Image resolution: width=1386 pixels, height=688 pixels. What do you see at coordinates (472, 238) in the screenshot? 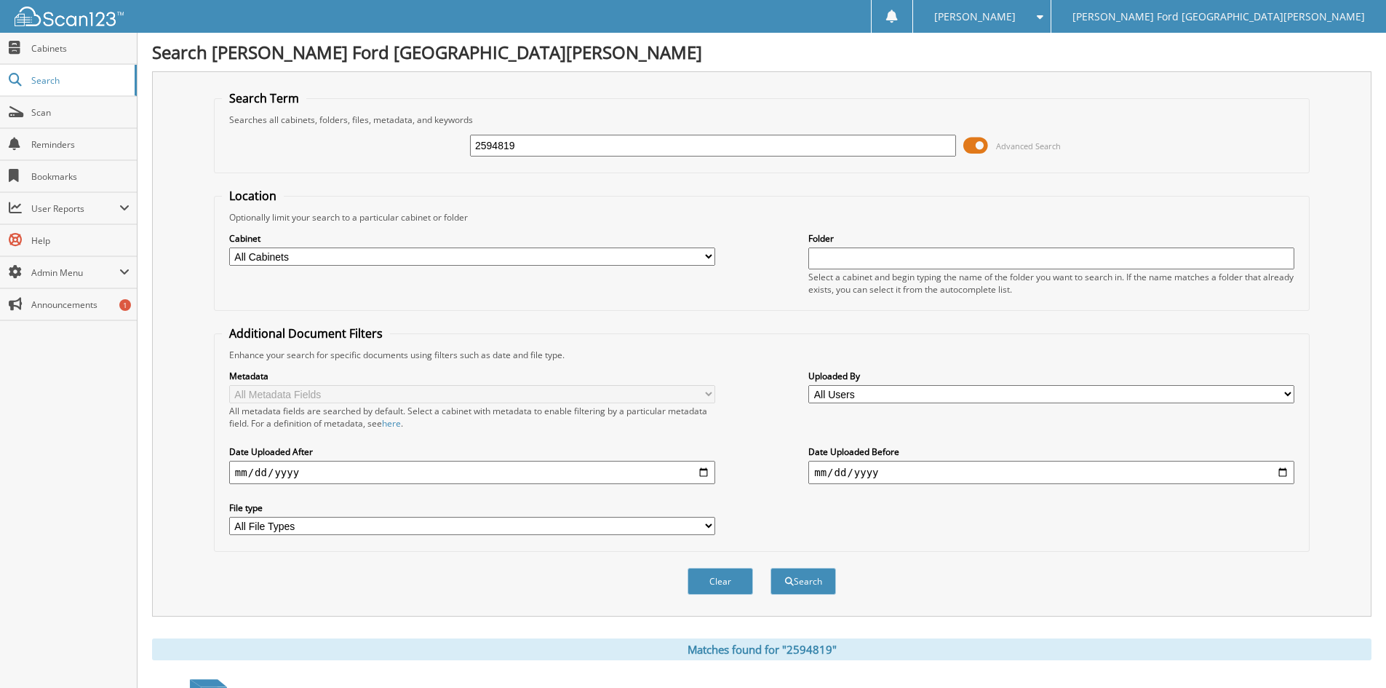
I see `label: Cabinet` at bounding box center [472, 238].